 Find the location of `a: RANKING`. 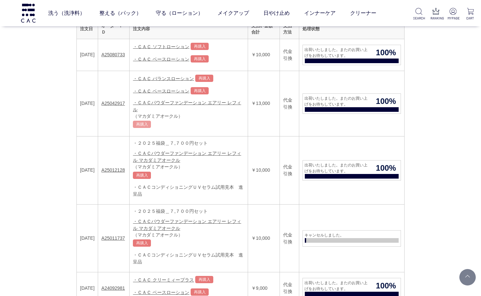

a: RANKING is located at coordinates (436, 14).